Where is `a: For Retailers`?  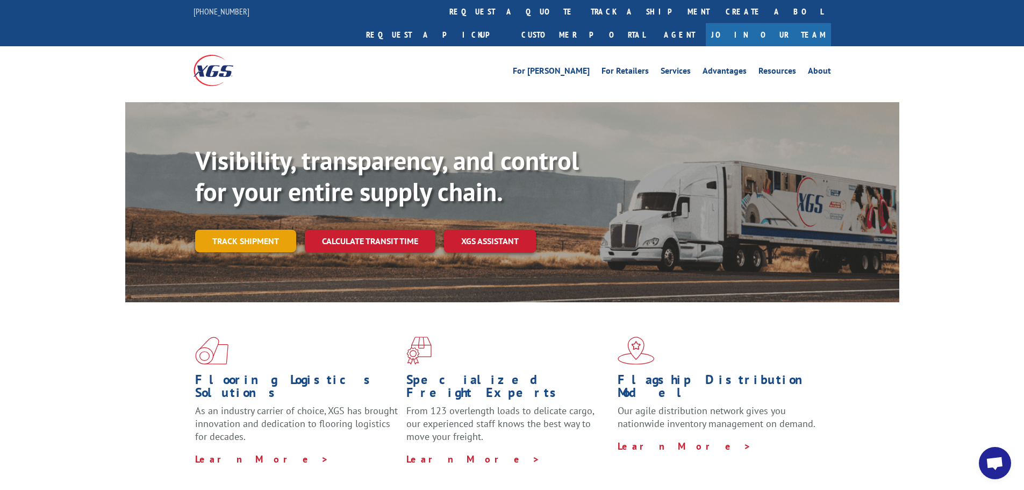 a: For Retailers is located at coordinates (625, 73).